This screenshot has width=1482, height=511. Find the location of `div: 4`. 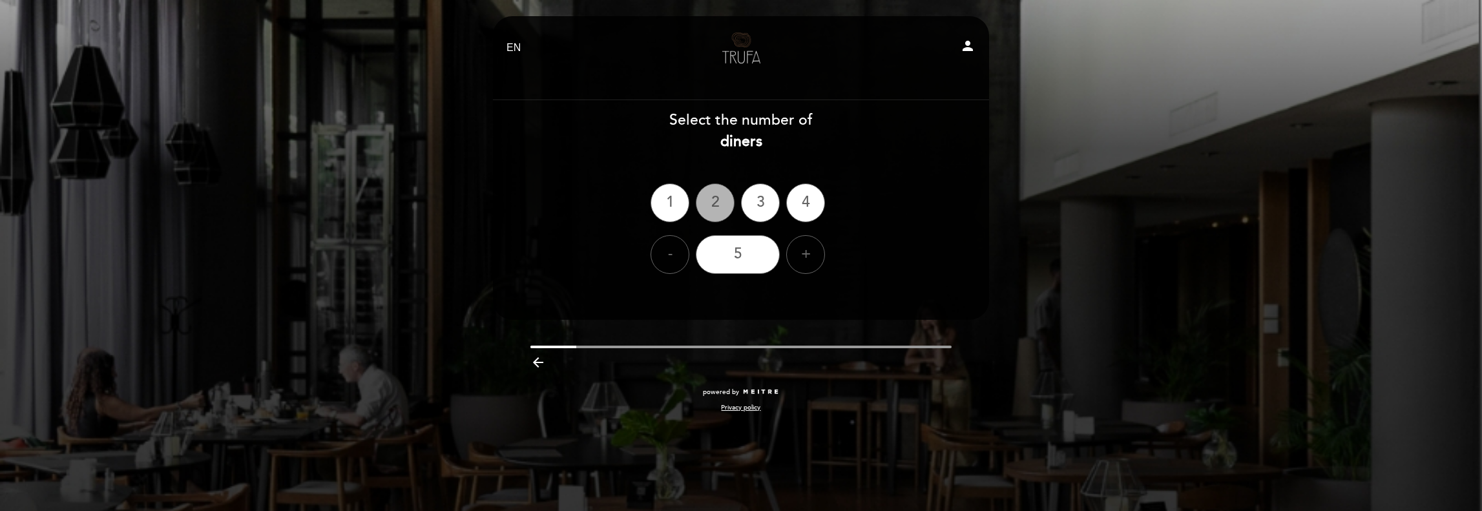

div: 4 is located at coordinates (805, 203).